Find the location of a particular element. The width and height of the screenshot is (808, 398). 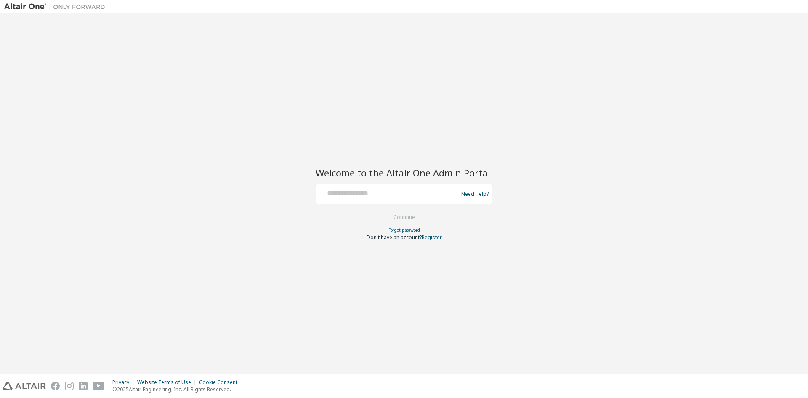

img: facebook.svg is located at coordinates (55, 385).